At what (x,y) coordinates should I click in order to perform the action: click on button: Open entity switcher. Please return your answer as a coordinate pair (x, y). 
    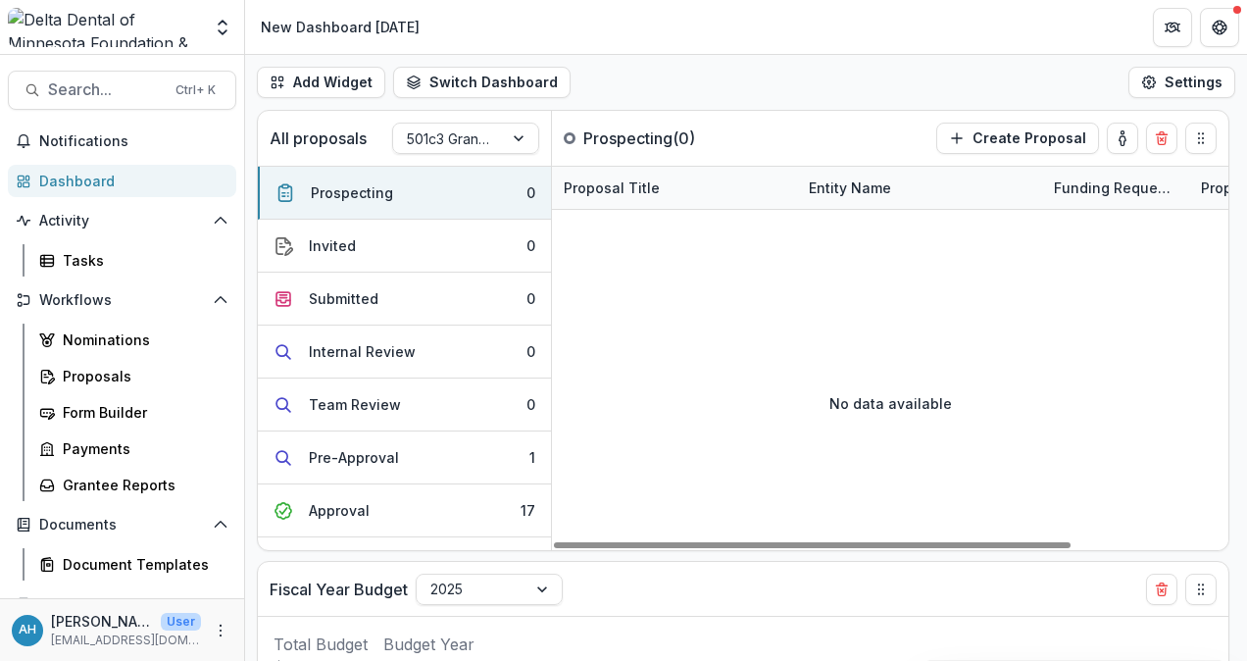
    Looking at the image, I should click on (223, 27).